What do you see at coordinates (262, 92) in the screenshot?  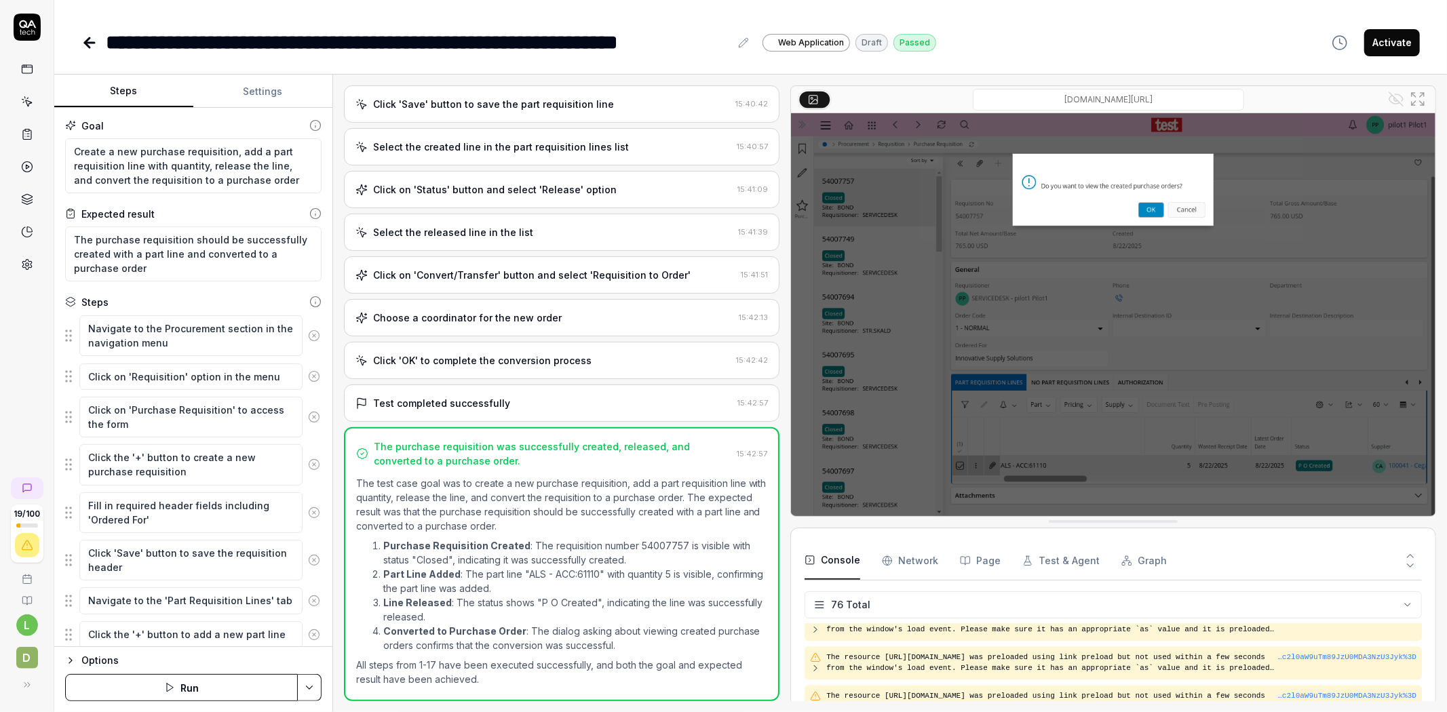 I see `button: Settings` at bounding box center [262, 92].